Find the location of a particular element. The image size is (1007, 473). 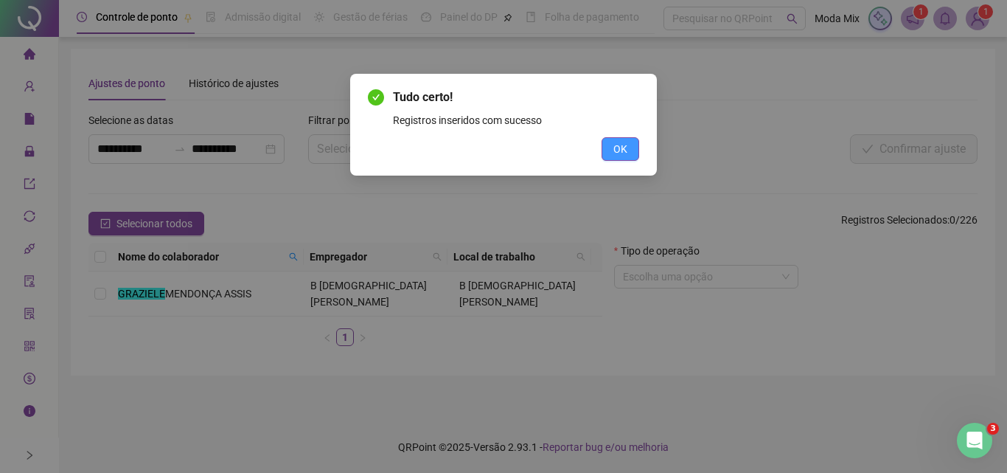

button: OK is located at coordinates (620, 149).